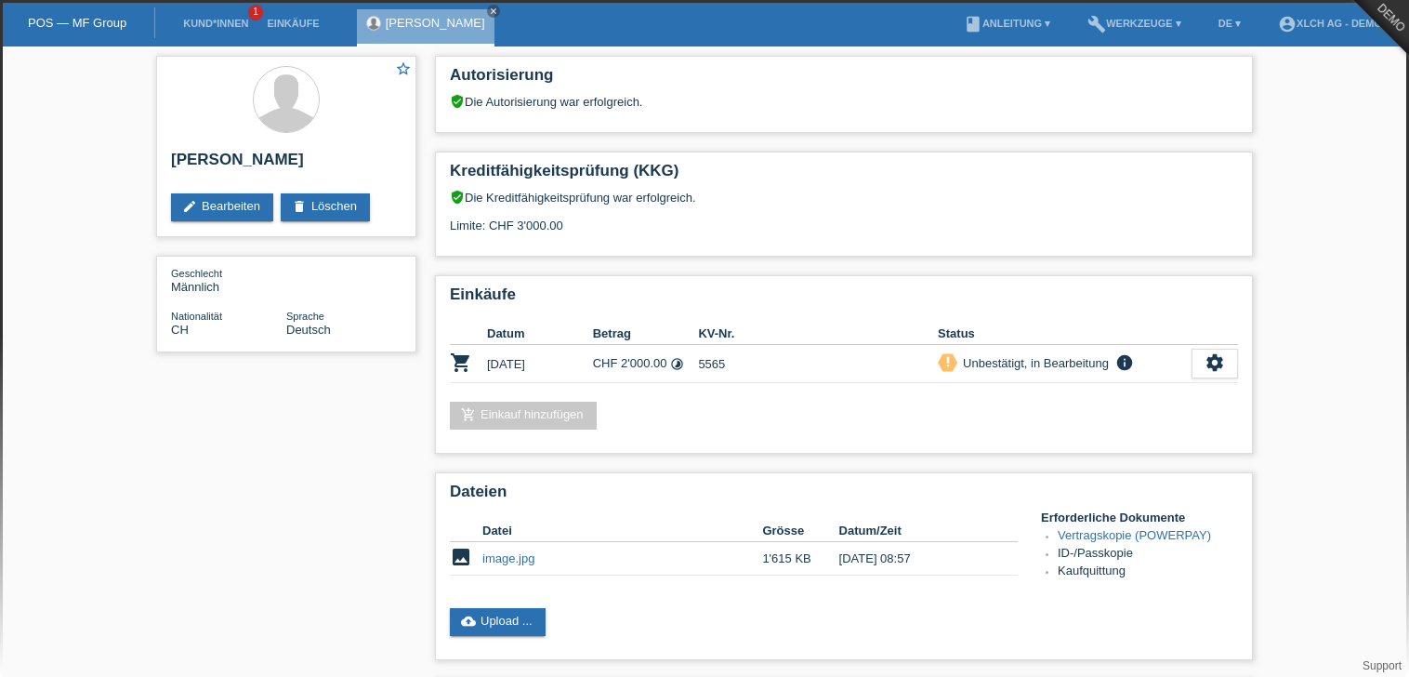  What do you see at coordinates (646, 363) in the screenshot?
I see `td: CHF 2'000.00` at bounding box center [646, 363].